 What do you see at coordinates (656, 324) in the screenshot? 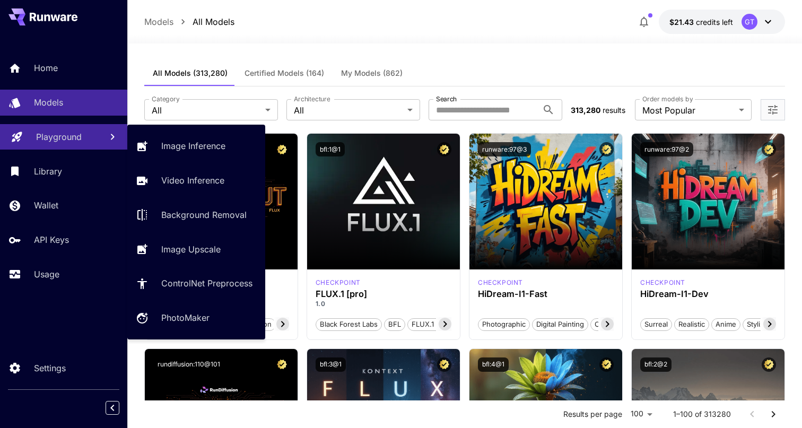
I see `span: Surreal` at bounding box center [656, 324].